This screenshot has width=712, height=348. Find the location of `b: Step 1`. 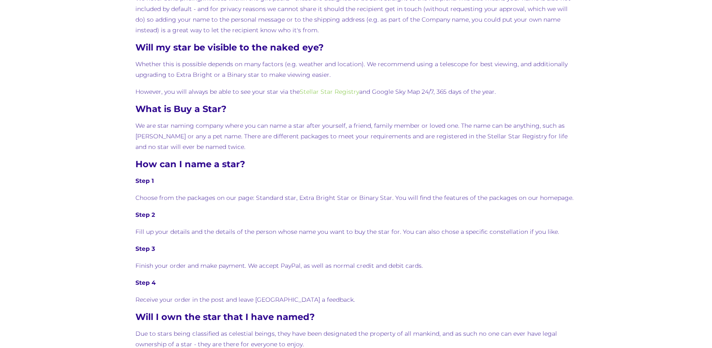

b: Step 1 is located at coordinates (144, 181).